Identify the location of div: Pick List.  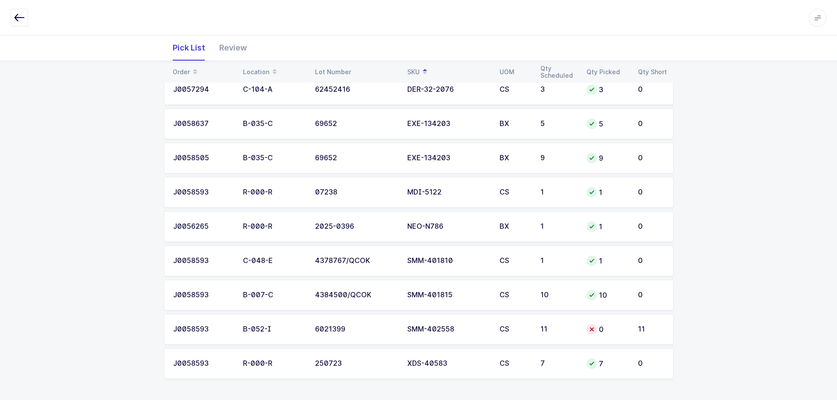
(189, 48).